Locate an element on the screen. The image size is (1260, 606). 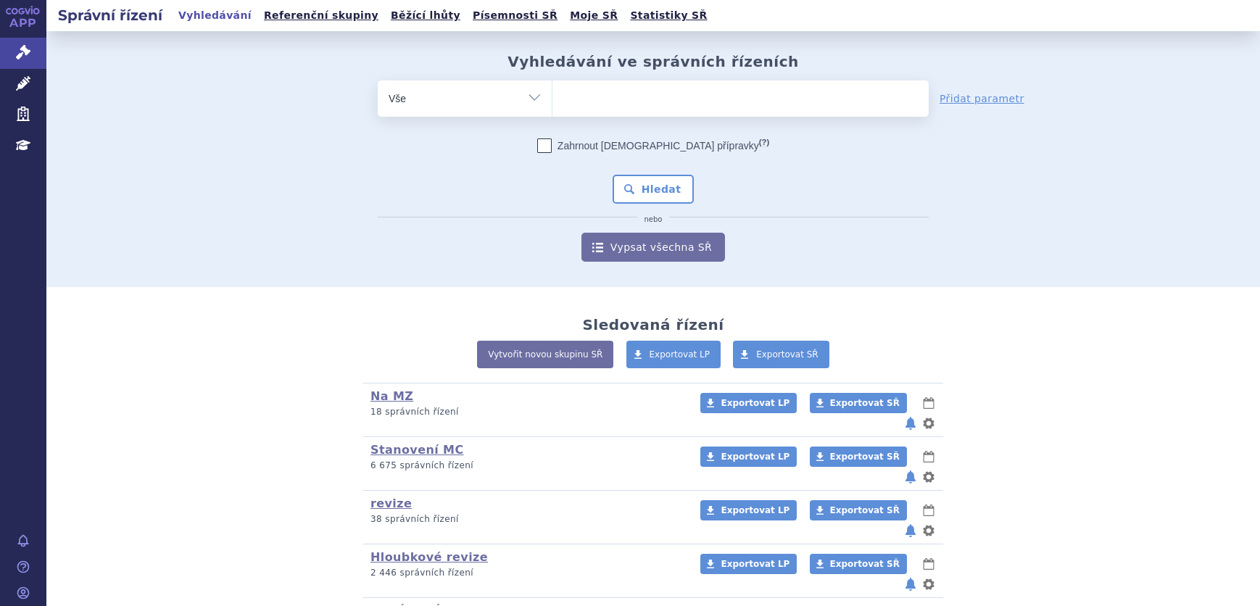
button: Hledat is located at coordinates (653, 189).